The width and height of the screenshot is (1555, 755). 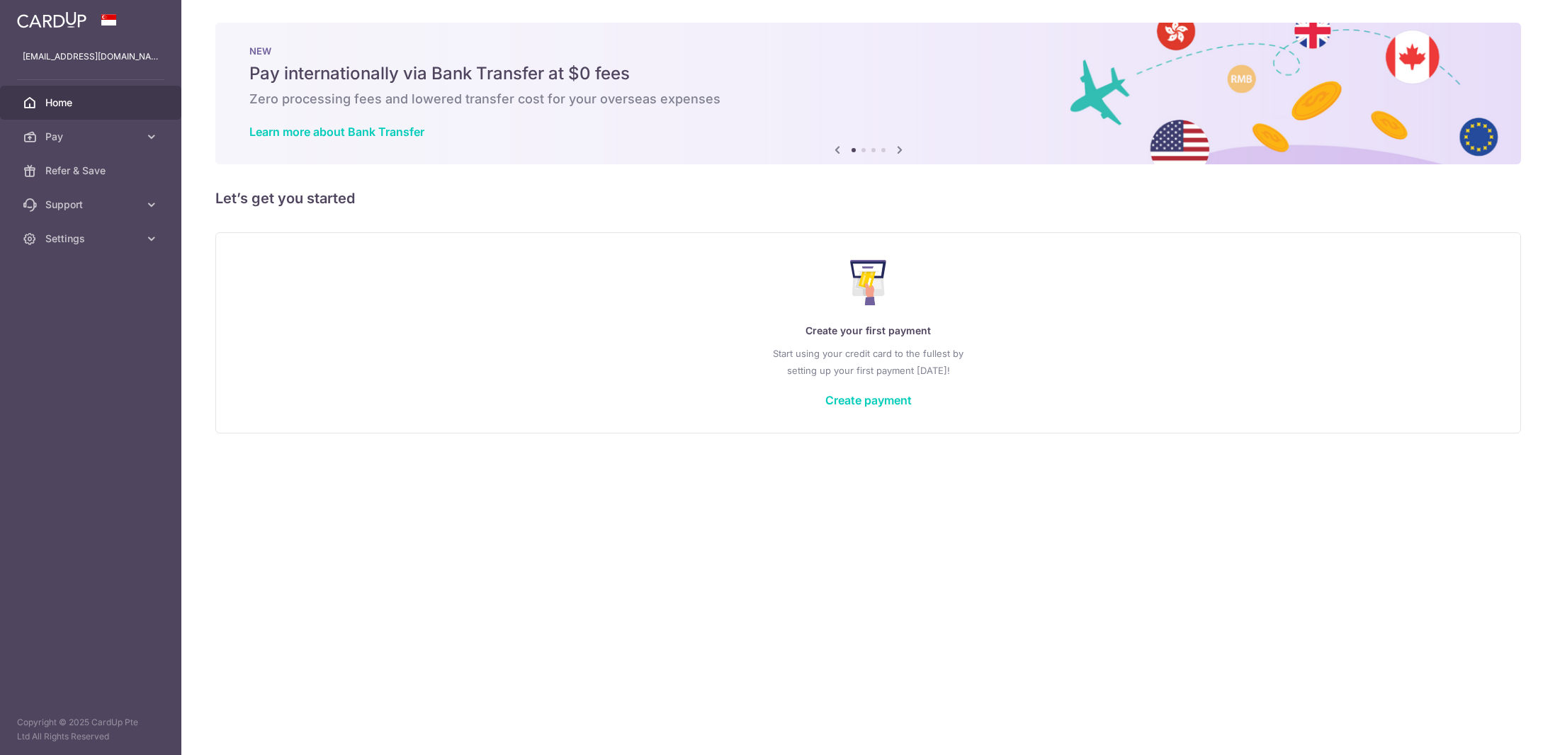 I want to click on img: Bank transfer banner, so click(x=868, y=94).